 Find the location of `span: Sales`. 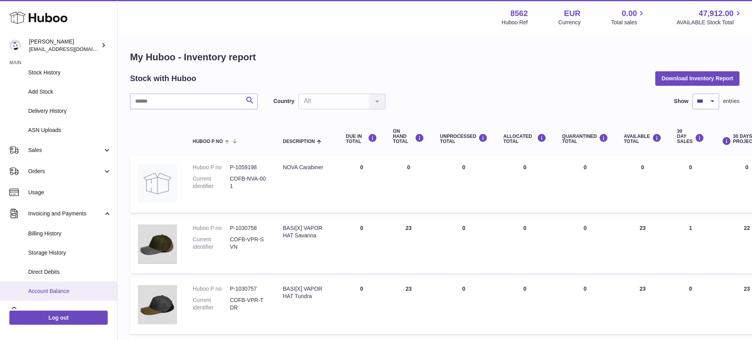

span: Sales is located at coordinates (65, 150).